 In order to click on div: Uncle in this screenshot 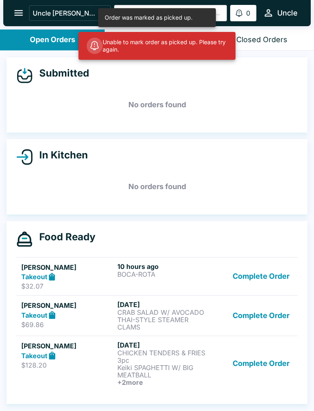, I will do `click(288, 13)`.